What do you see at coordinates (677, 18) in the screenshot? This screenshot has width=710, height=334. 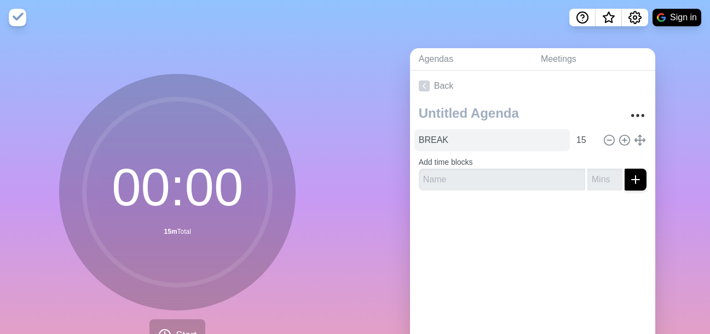 I see `button: Sign in` at bounding box center [677, 18].